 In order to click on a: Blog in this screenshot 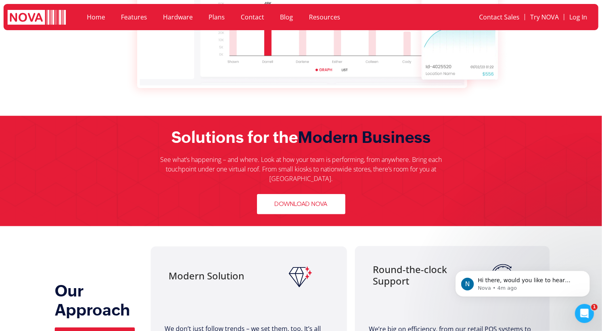, I will do `click(286, 17)`.